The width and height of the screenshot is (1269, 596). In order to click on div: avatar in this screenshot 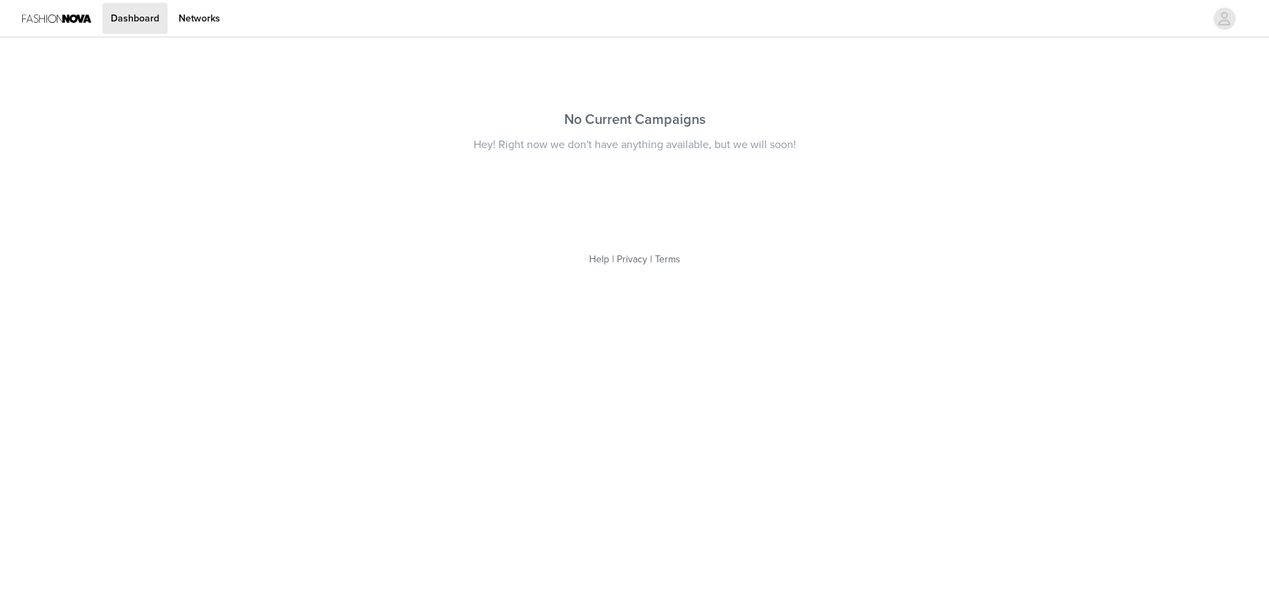, I will do `click(1224, 19)`.